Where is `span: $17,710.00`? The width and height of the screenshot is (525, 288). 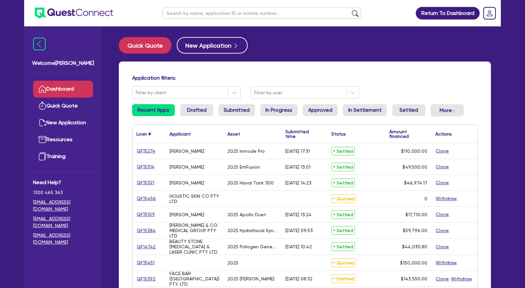 span: $17,710.00 is located at coordinates (416, 215).